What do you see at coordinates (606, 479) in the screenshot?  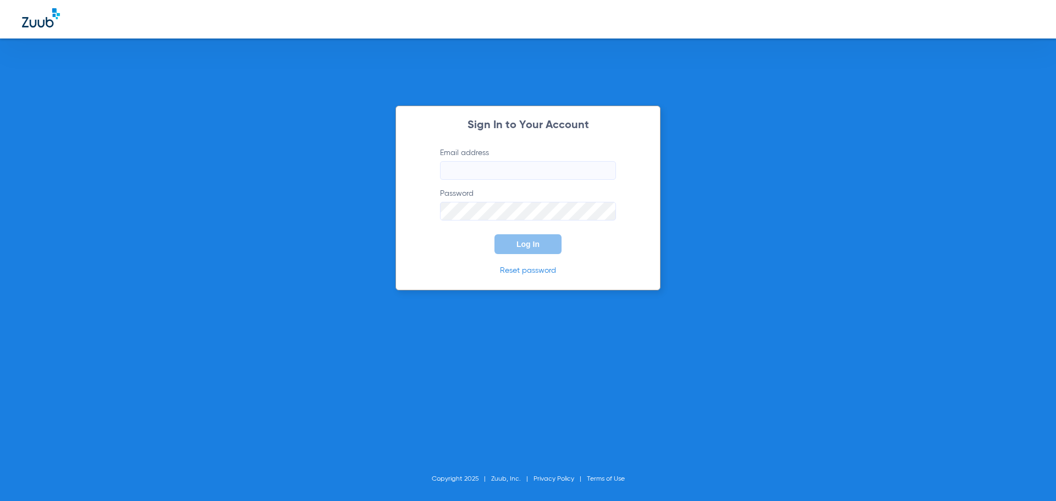 I see `a: Terms of Use` at bounding box center [606, 479].